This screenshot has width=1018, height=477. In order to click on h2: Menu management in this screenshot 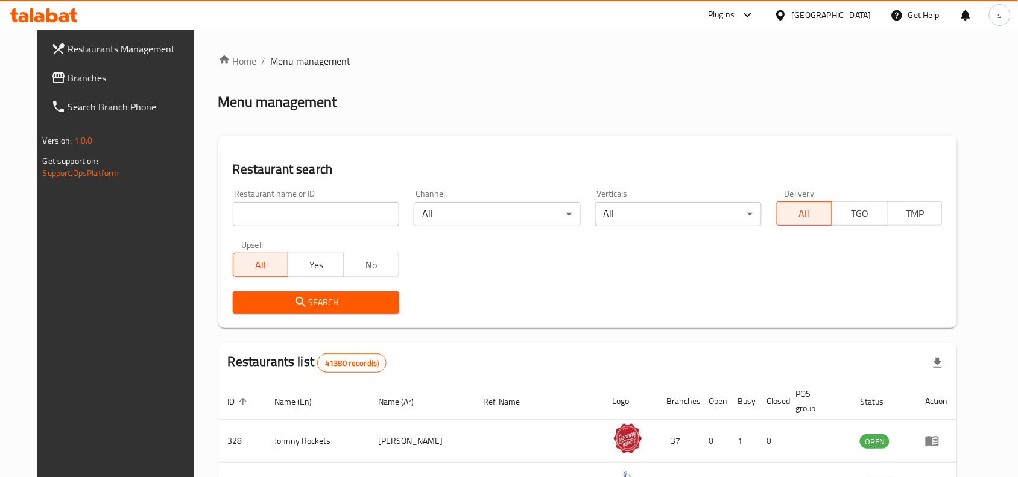, I will do `click(278, 102)`.